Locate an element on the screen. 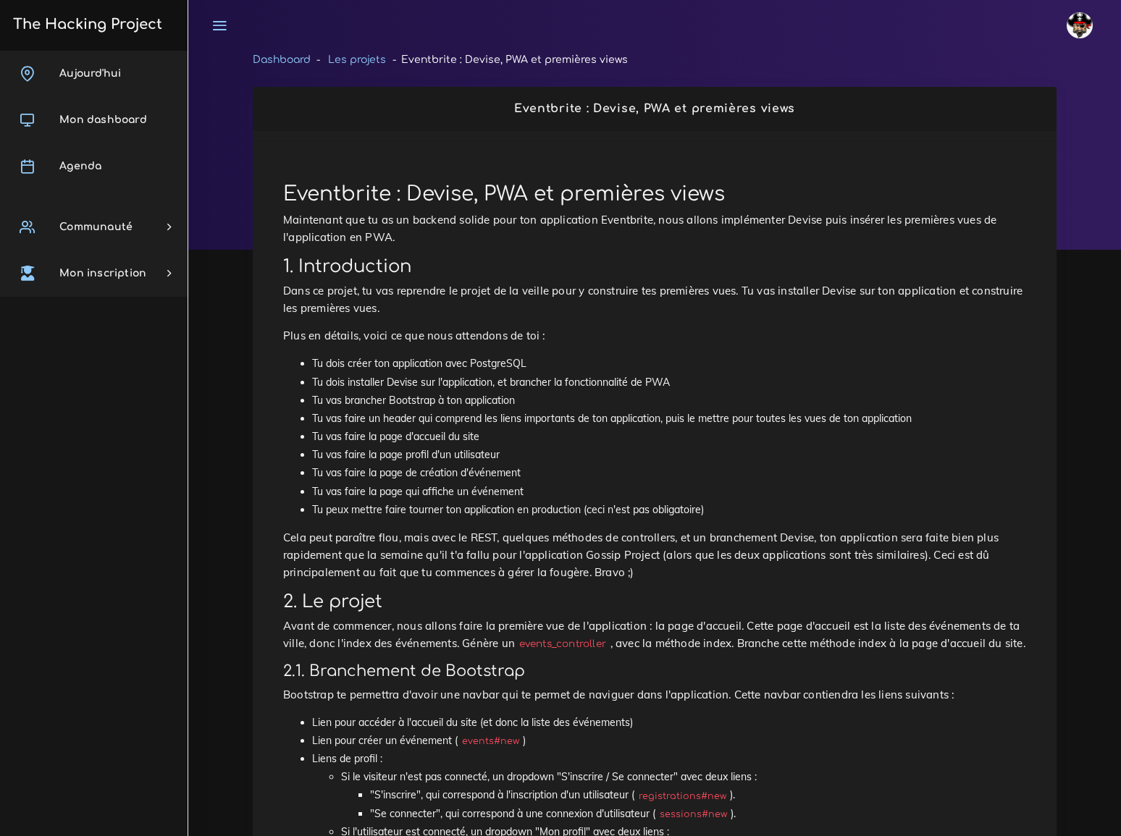 Image resolution: width=1121 pixels, height=836 pixels. li: Tu dois créer ton application avec PostgreSQL is located at coordinates (669, 363).